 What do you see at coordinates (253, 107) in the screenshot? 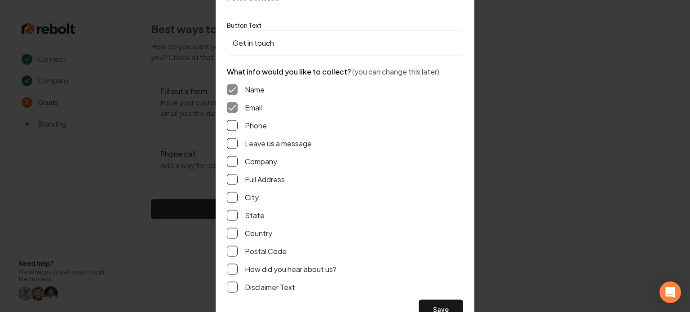
I see `label: Email` at bounding box center [253, 107].